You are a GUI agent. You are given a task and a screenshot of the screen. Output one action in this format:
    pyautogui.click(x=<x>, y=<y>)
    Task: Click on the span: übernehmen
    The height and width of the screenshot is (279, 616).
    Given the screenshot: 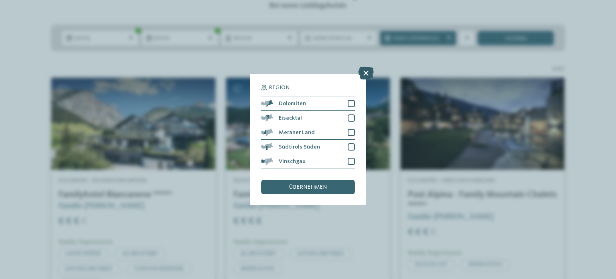 What is the action you would take?
    pyautogui.click(x=308, y=187)
    